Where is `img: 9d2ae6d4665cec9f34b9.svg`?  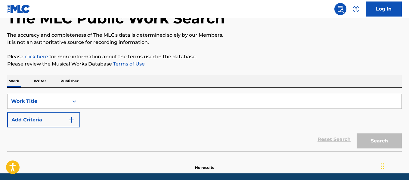
img: 9d2ae6d4665cec9f34b9.svg is located at coordinates (72, 120).